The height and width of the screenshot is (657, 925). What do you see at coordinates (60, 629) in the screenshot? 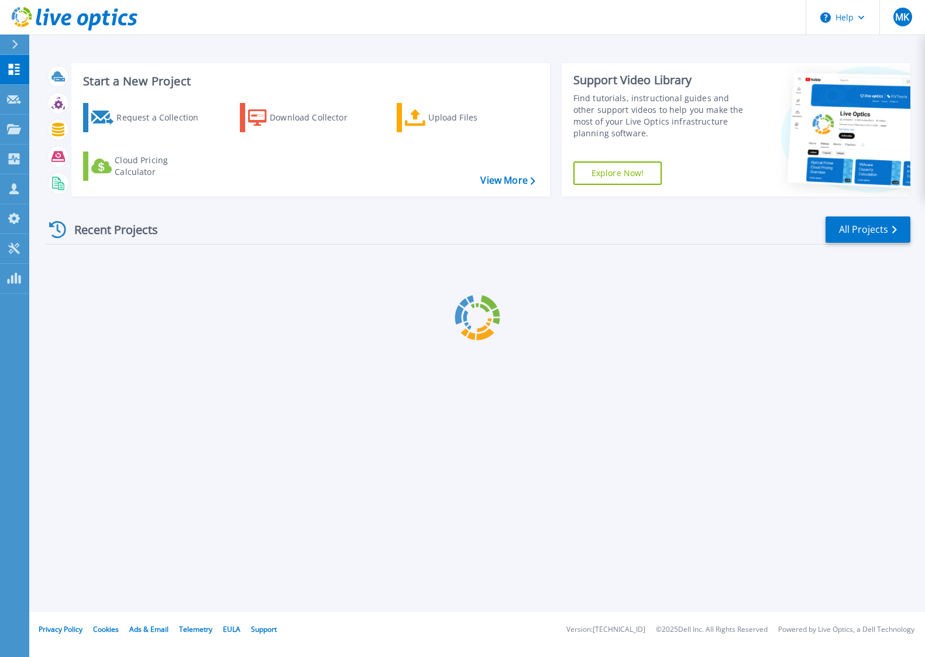
I see `a: Privacy Policy` at bounding box center [60, 629].